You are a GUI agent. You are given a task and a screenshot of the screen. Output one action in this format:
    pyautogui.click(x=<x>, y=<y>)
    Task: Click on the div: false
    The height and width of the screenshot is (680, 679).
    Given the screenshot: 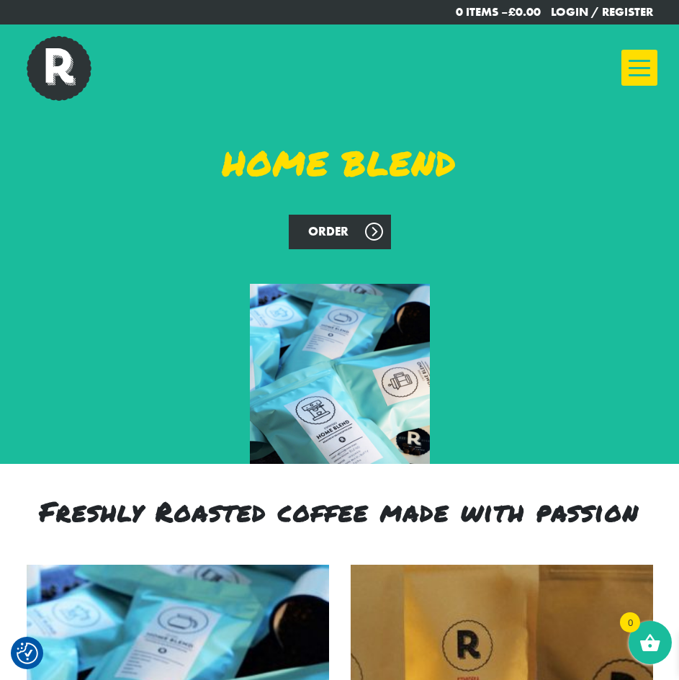 What is the action you would take?
    pyautogui.click(x=661, y=60)
    